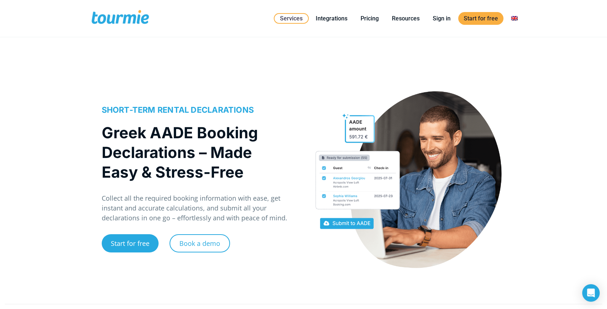 The height and width of the screenshot is (309, 607). I want to click on a: Book a demo, so click(200, 243).